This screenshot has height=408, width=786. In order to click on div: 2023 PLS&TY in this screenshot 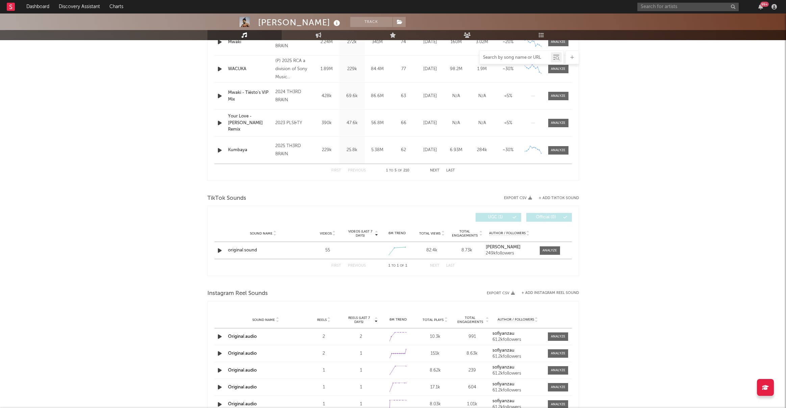, I will do `click(294, 123)`.